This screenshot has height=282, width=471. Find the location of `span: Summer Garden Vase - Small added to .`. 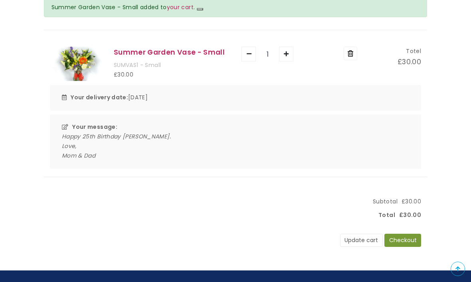

span: Summer Garden Vase - Small added to . is located at coordinates (123, 7).